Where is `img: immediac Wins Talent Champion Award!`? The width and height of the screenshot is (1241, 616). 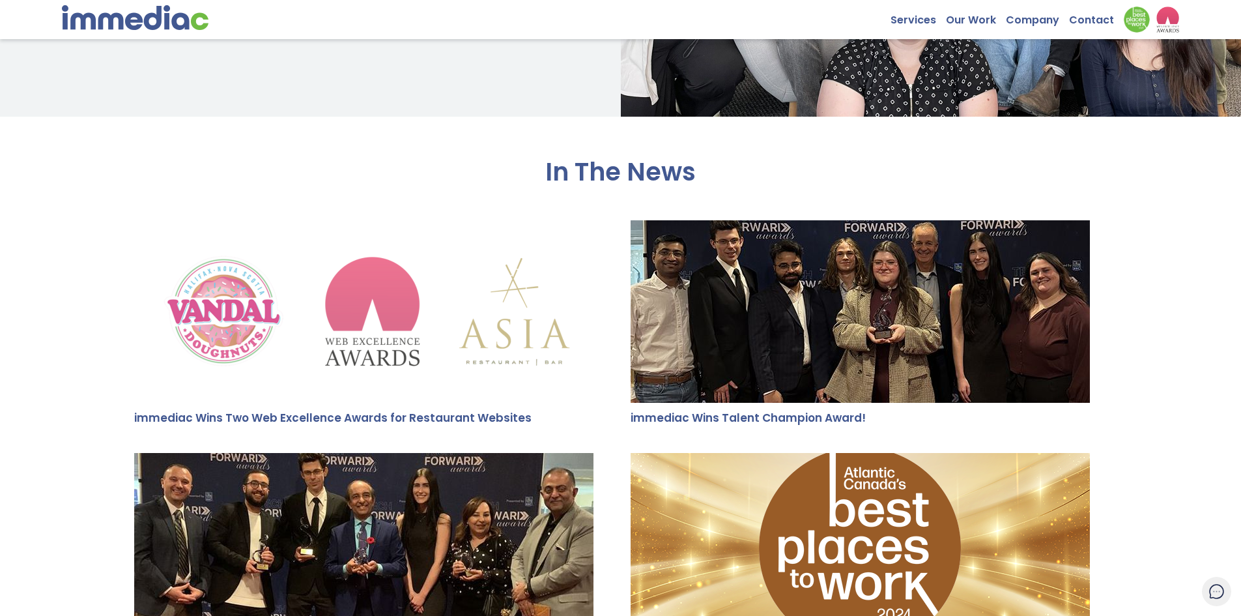 img: immediac Wins Talent Champion Award! is located at coordinates (860, 311).